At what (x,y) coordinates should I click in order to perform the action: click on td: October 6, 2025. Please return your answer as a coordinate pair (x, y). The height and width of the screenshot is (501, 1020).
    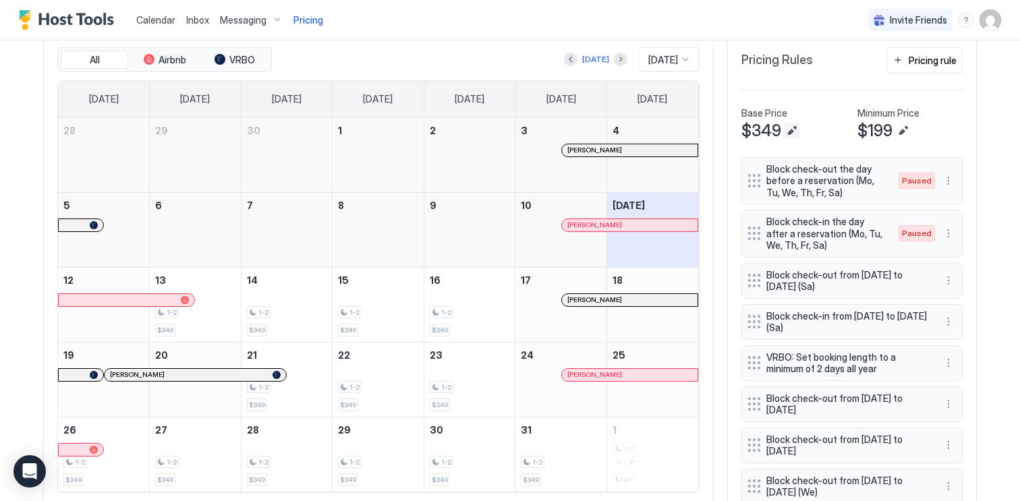
    Looking at the image, I should click on (196, 229).